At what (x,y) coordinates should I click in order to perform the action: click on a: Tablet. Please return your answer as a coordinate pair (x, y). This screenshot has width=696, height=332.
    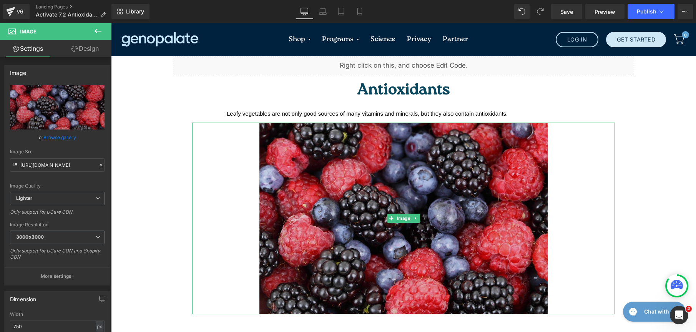
    Looking at the image, I should click on (341, 12).